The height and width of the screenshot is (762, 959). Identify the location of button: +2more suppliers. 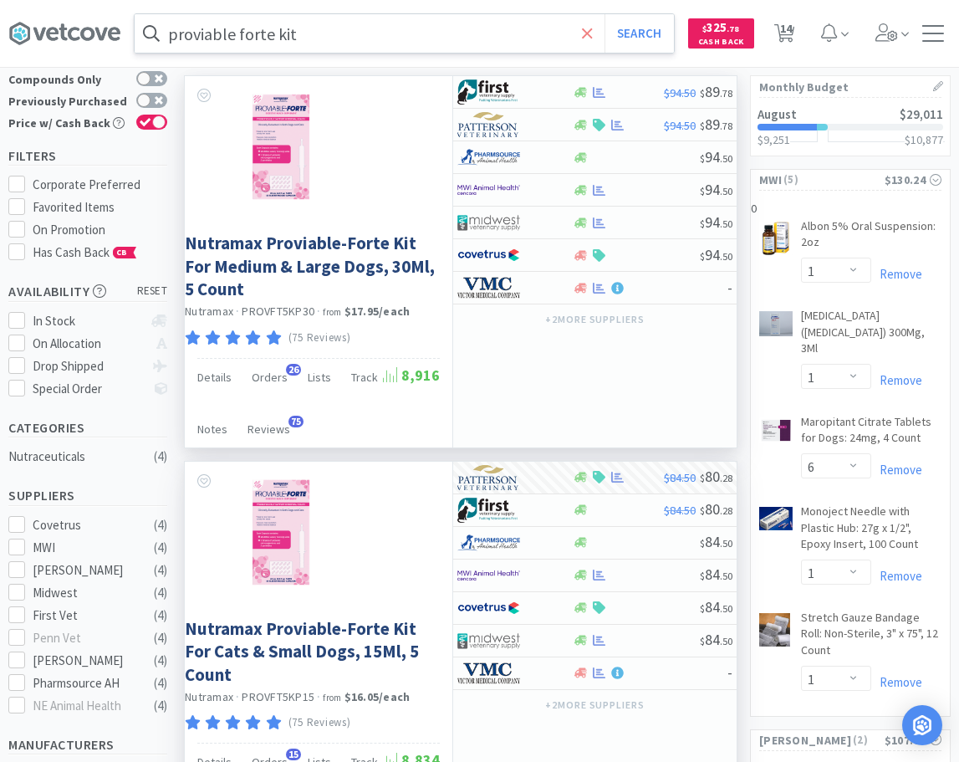
(595, 320).